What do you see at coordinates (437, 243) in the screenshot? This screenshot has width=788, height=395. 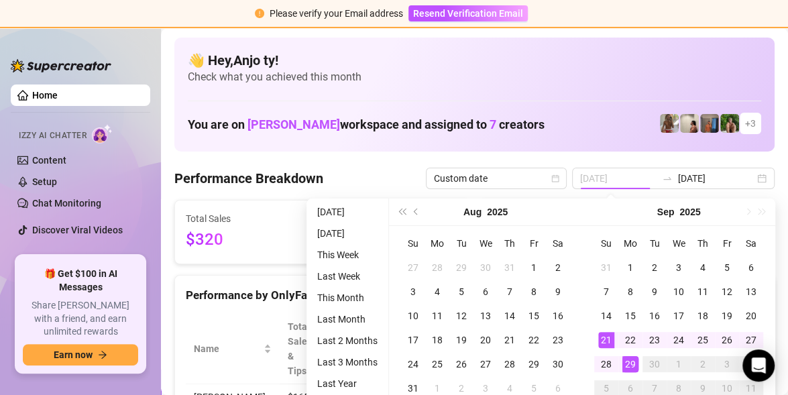 I see `th: Mo` at bounding box center [437, 243].